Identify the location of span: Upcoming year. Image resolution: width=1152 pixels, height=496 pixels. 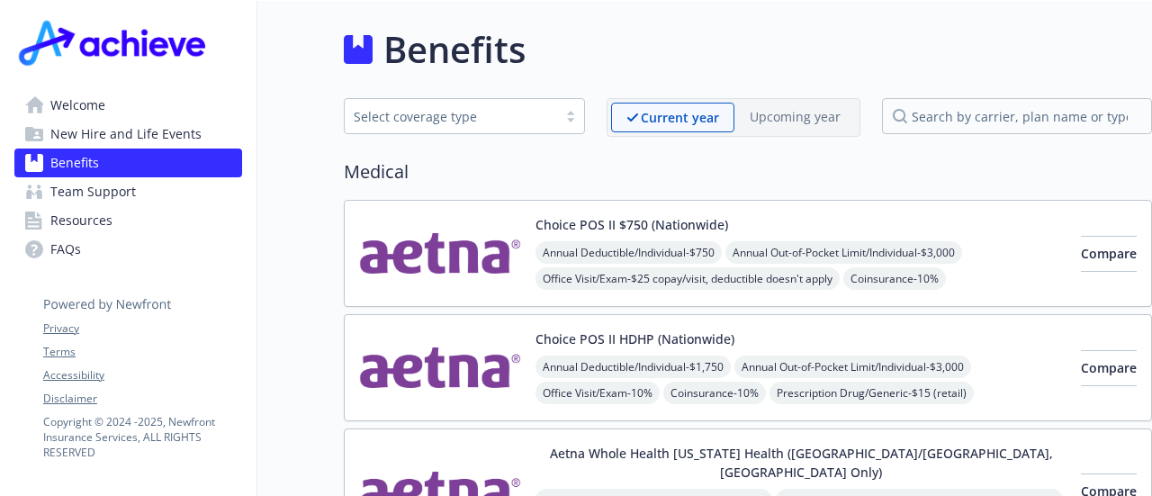
(795, 117).